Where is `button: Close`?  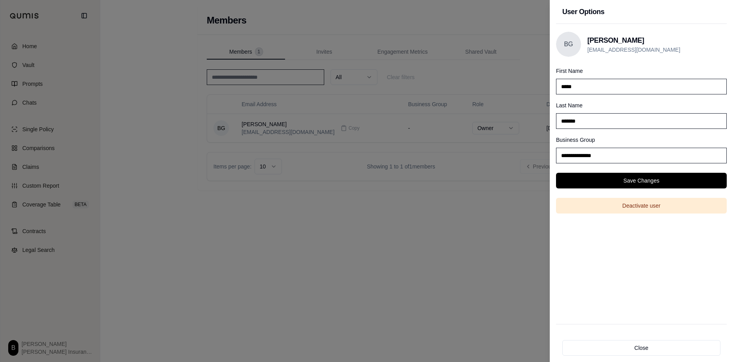 button: Close is located at coordinates (642, 348).